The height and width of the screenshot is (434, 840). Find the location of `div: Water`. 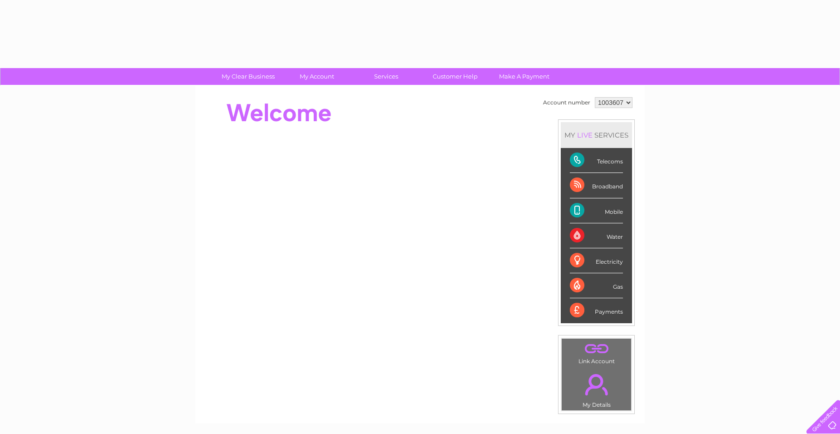

div: Water is located at coordinates (596, 236).